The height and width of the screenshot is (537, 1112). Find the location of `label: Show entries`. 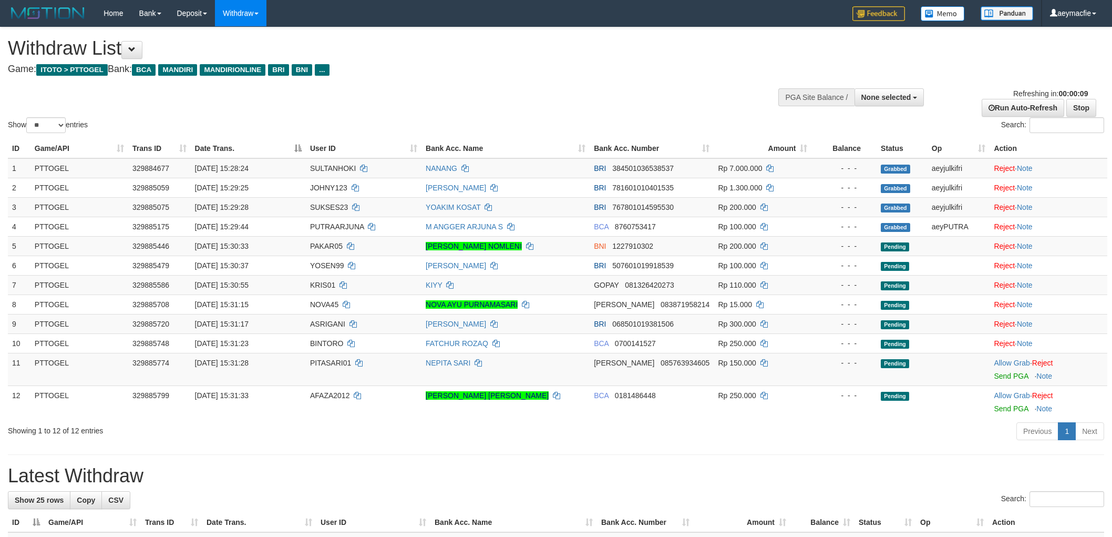

label: Show entries is located at coordinates (48, 125).